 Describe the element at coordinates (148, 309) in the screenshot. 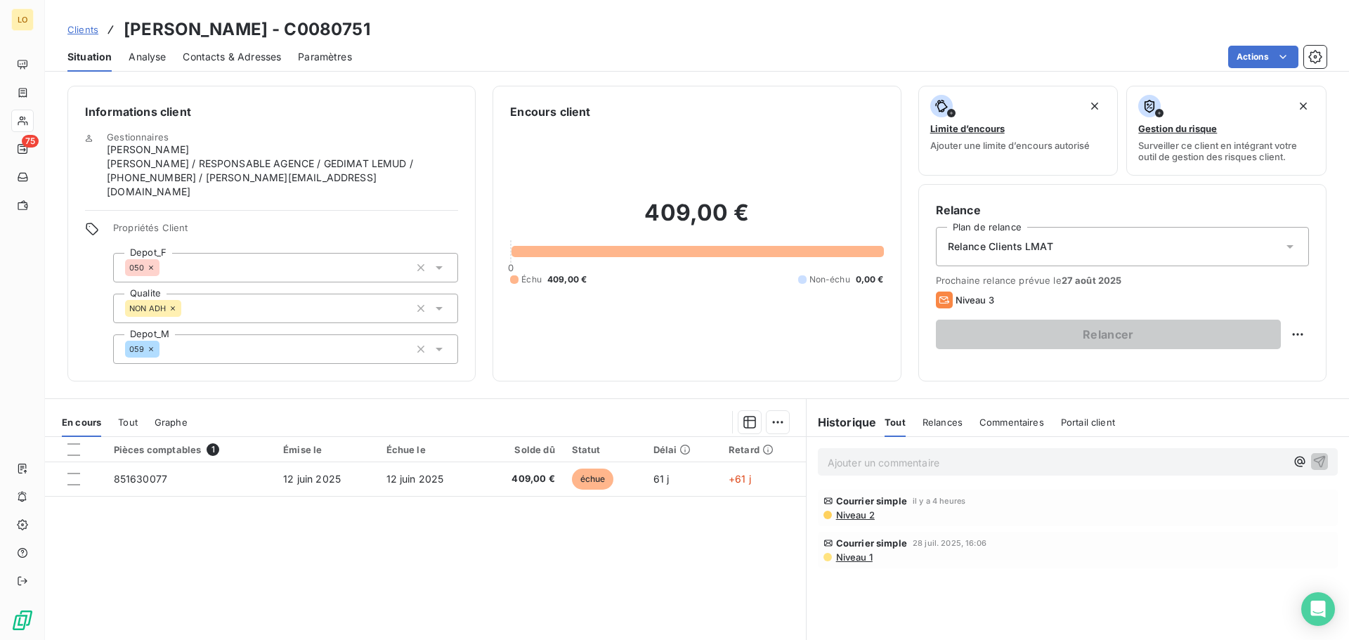

I see `span: NON ADH` at that location.